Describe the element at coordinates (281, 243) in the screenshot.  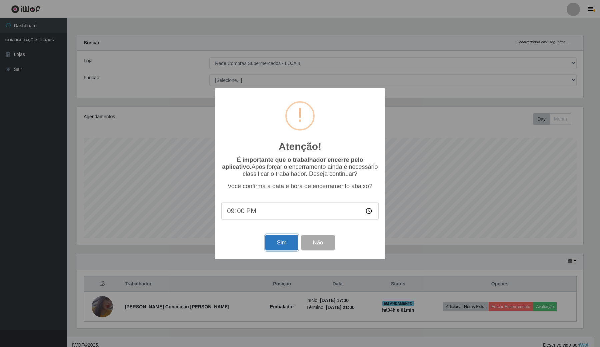
I see `button: Sim` at that location.